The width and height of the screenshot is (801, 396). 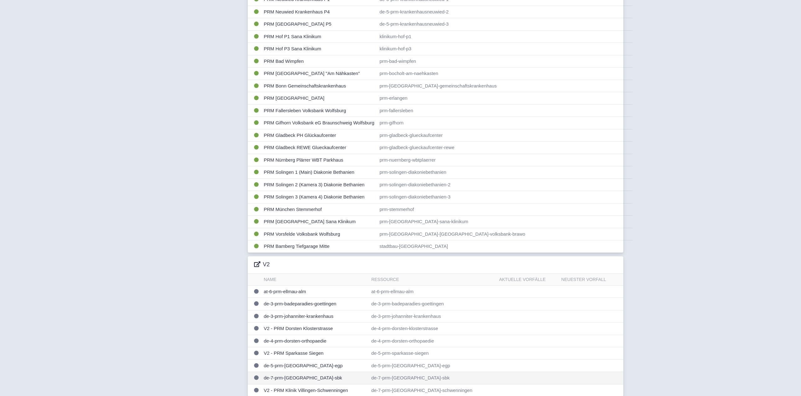 I want to click on td: PRM Bonn Gemeinschaftskrankenhaus, so click(x=319, y=86).